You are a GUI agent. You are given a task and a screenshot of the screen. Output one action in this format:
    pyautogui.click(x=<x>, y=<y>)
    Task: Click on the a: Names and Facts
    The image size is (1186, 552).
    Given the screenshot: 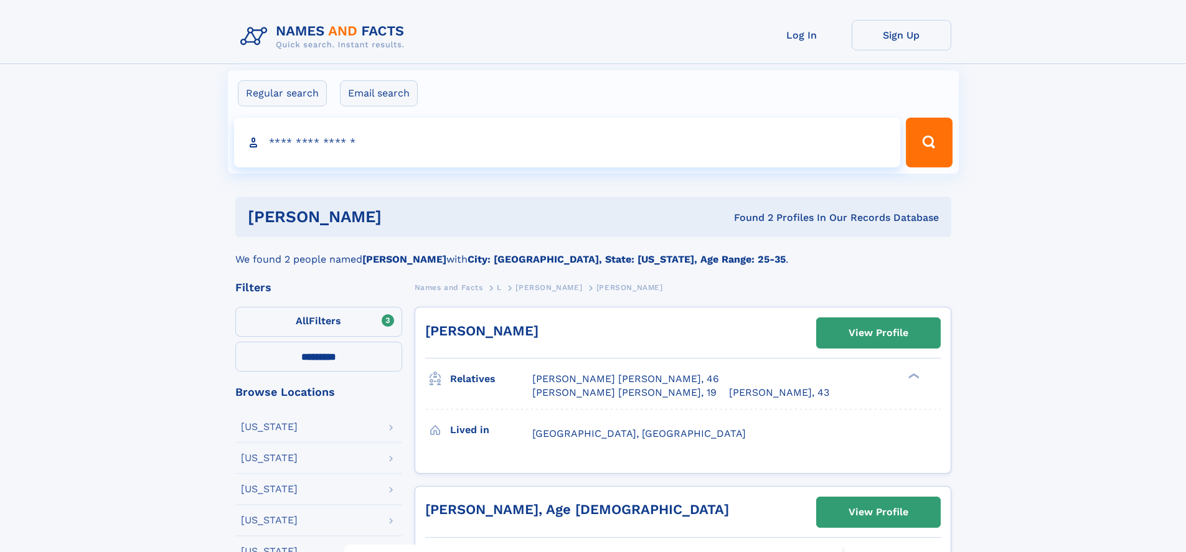 What is the action you would take?
    pyautogui.click(x=449, y=287)
    